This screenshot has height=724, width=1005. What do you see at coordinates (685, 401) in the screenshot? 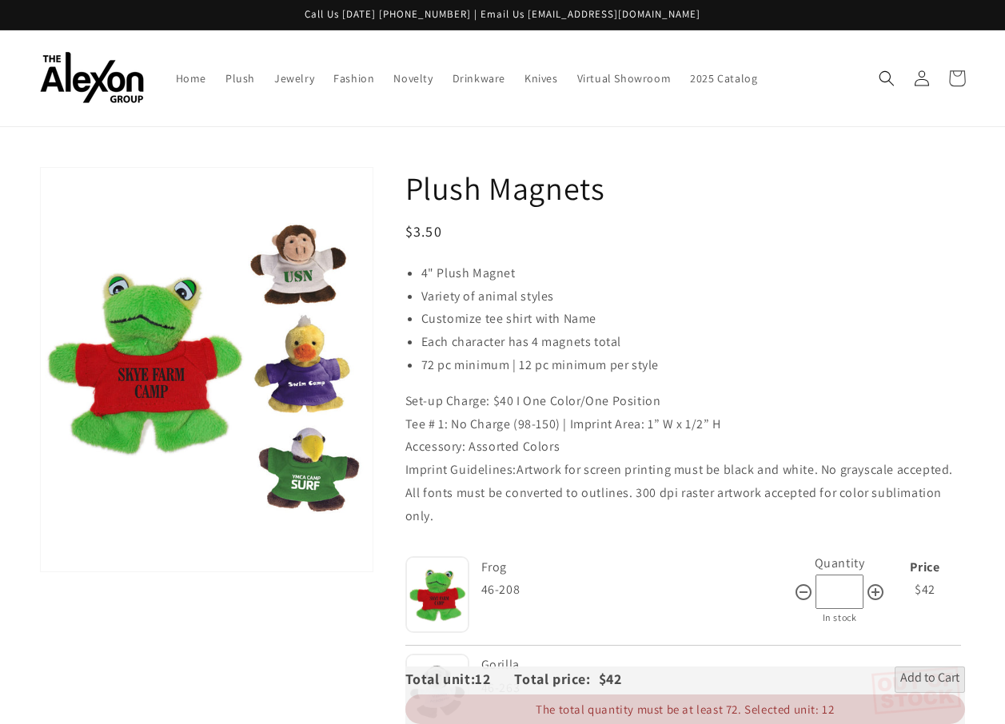
I see `p: Set-up Charge: $40 I One Color/One Position` at bounding box center [685, 401].